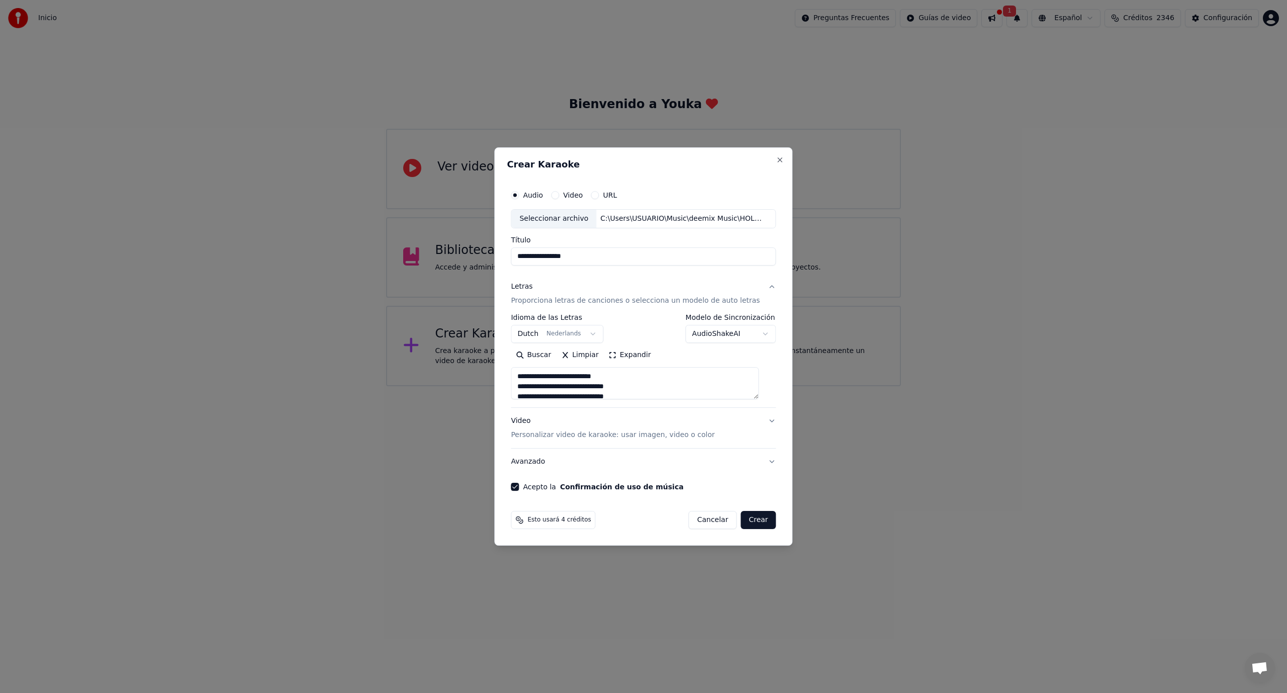 Image resolution: width=1287 pixels, height=693 pixels. I want to click on button: Crear, so click(758, 520).